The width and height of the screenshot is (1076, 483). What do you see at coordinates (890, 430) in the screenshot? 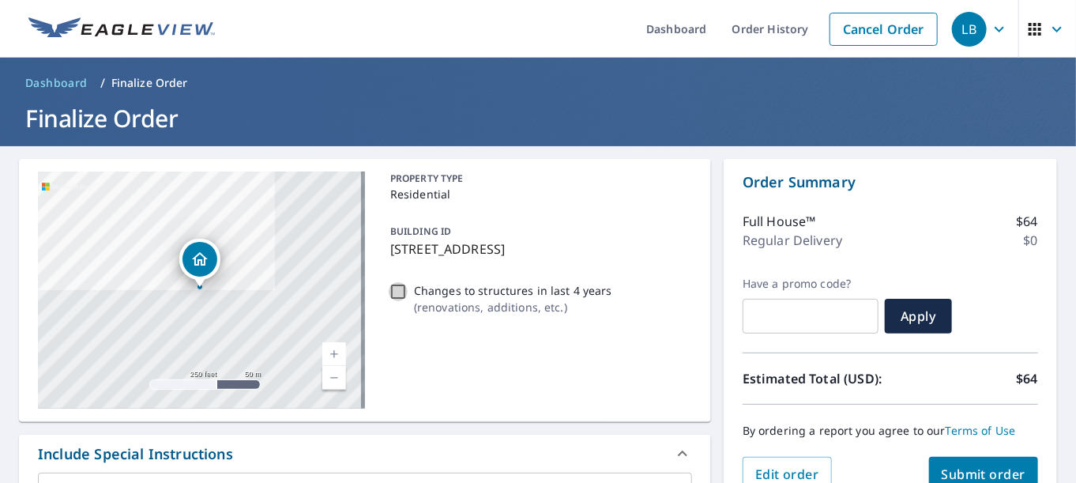
I see `p: By ordering a report you agree to our` at bounding box center [890, 430].